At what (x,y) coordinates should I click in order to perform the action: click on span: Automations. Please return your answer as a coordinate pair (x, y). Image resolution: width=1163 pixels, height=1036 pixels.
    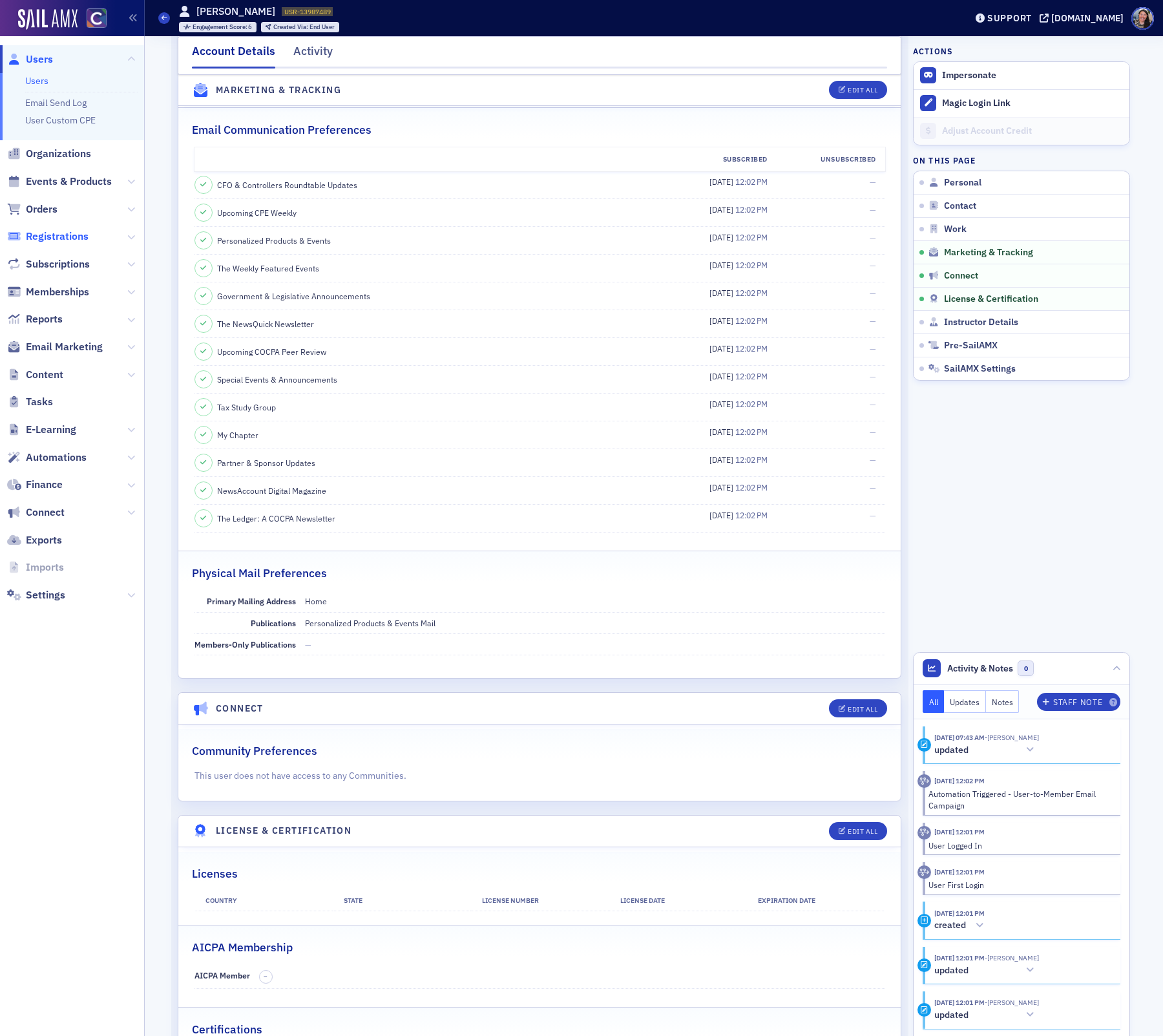
    Looking at the image, I should click on (56, 457).